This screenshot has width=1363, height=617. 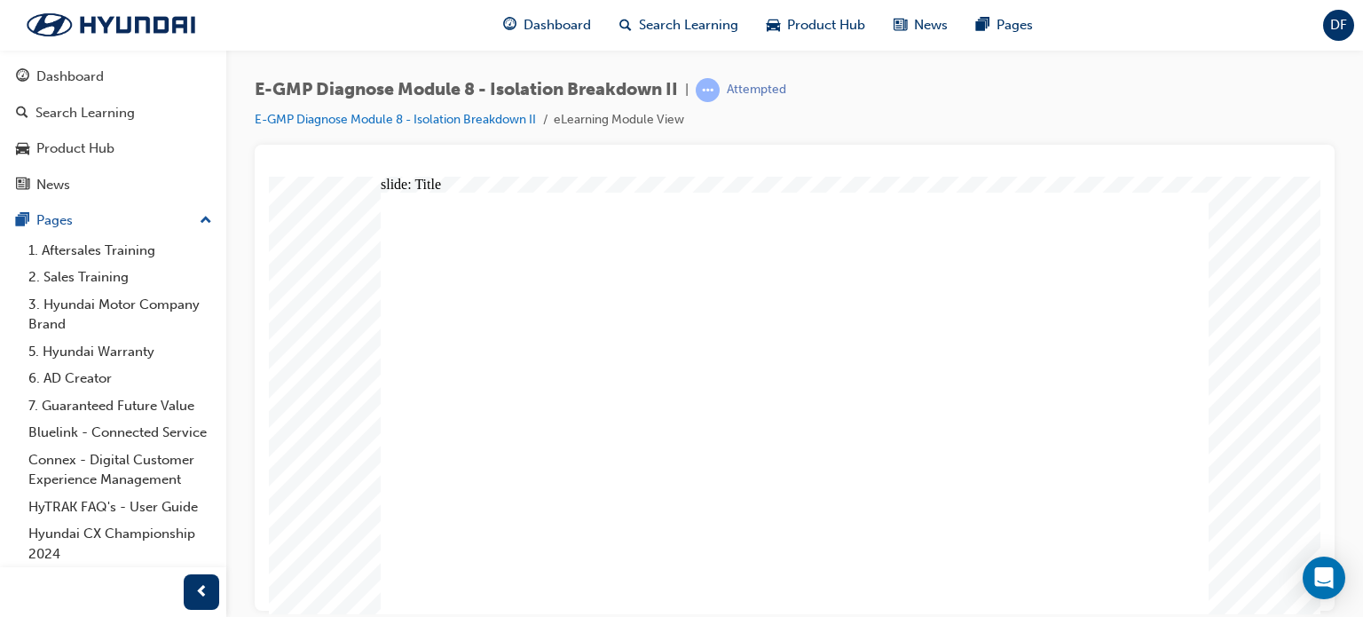 What do you see at coordinates (70, 76) in the screenshot?
I see `div: Dashboard` at bounding box center [70, 76].